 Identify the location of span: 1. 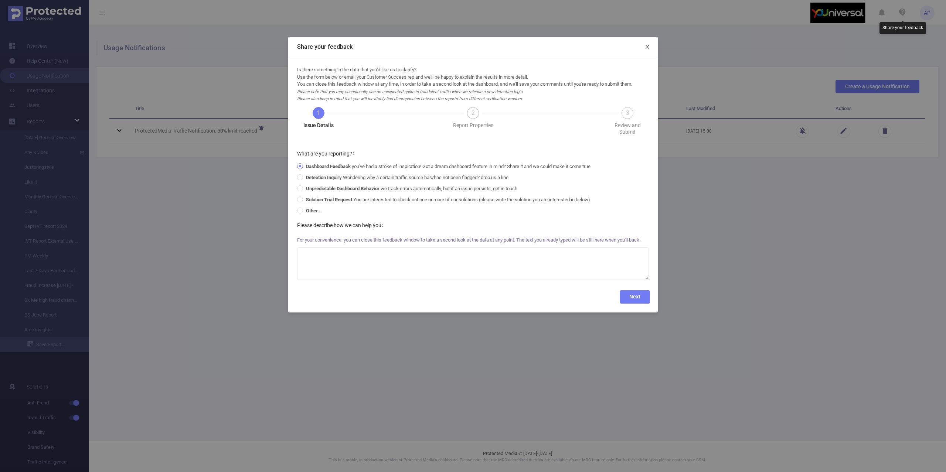
(319, 113).